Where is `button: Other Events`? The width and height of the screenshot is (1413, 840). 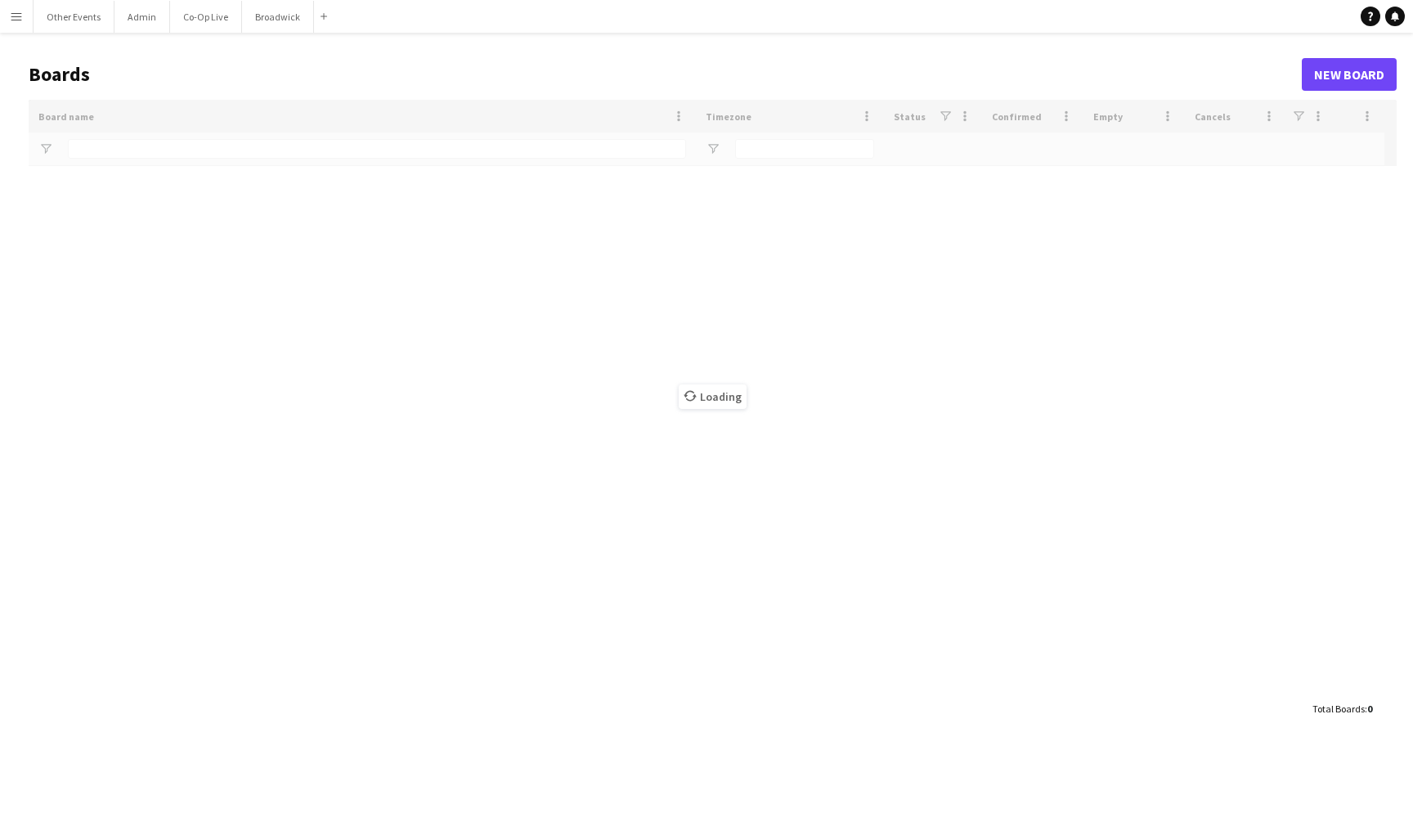
button: Other Events is located at coordinates (73, 16).